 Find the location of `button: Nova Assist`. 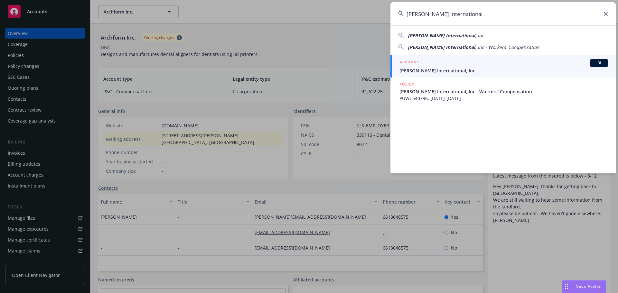

button: Nova Assist is located at coordinates (584, 287).